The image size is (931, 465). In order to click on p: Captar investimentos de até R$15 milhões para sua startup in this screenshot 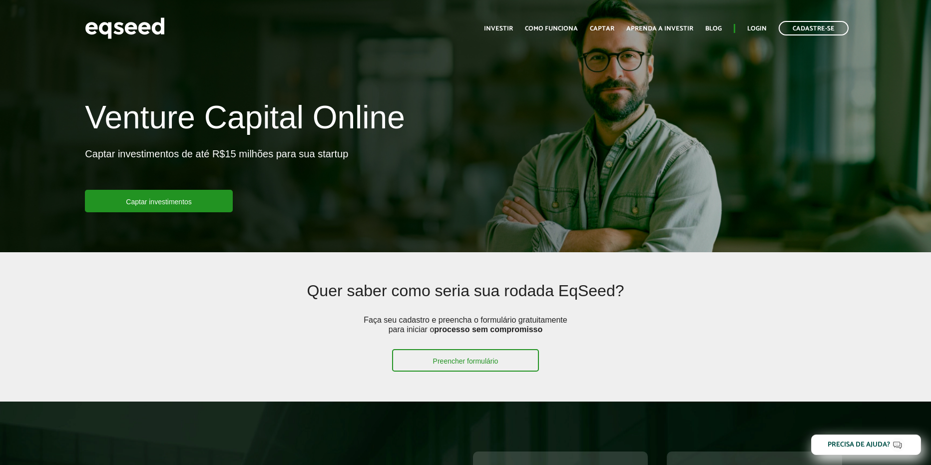, I will do `click(216, 169)`.